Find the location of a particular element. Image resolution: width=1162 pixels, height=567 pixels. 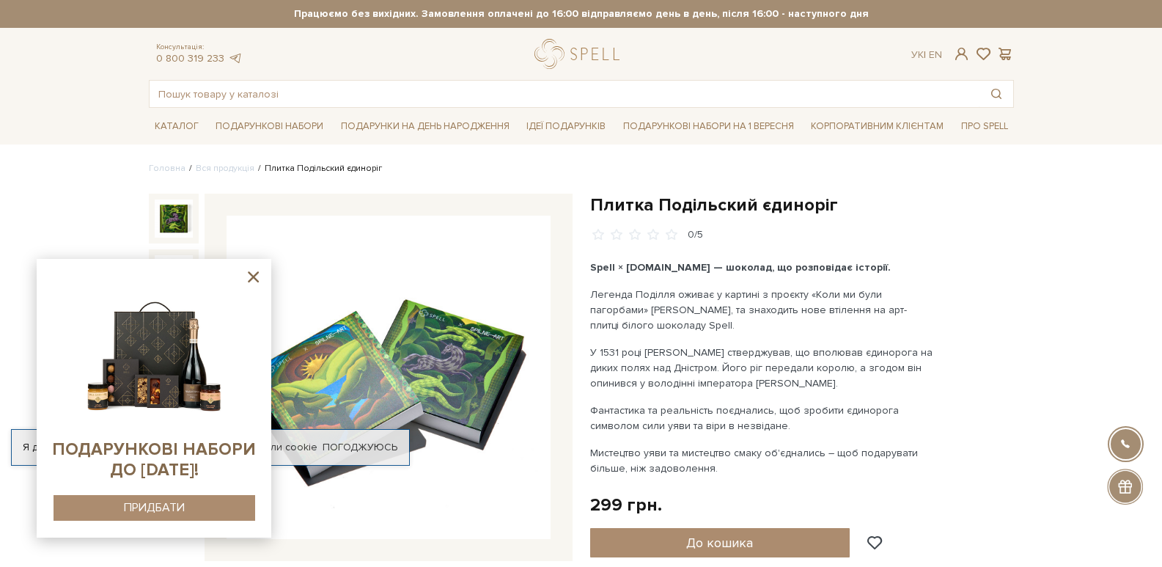

a: telegram is located at coordinates (235, 58).